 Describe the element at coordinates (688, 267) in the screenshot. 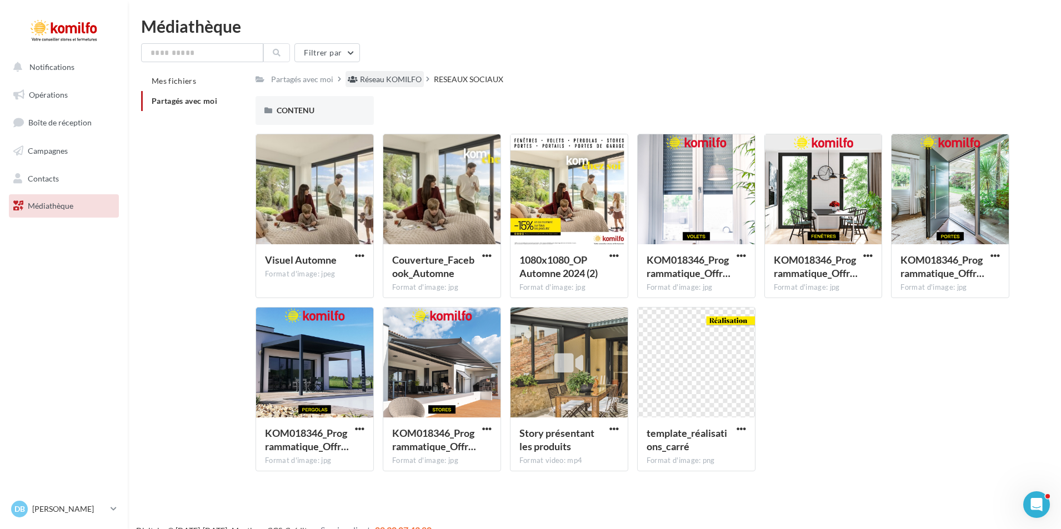

I see `span: KOM018346_Programmatique_Offre_Bienvenue_Carrousel_1080x1080_D` at that location.